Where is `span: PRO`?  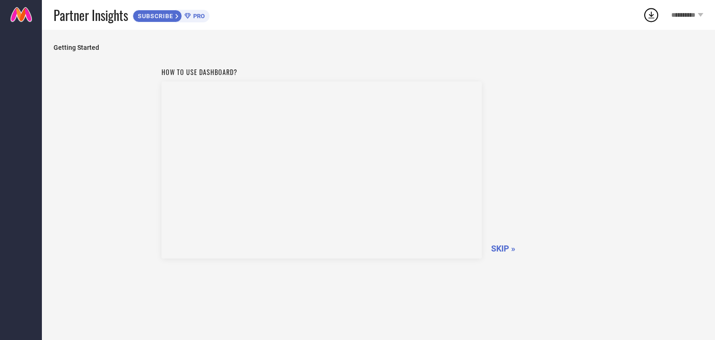
span: PRO is located at coordinates (198, 16).